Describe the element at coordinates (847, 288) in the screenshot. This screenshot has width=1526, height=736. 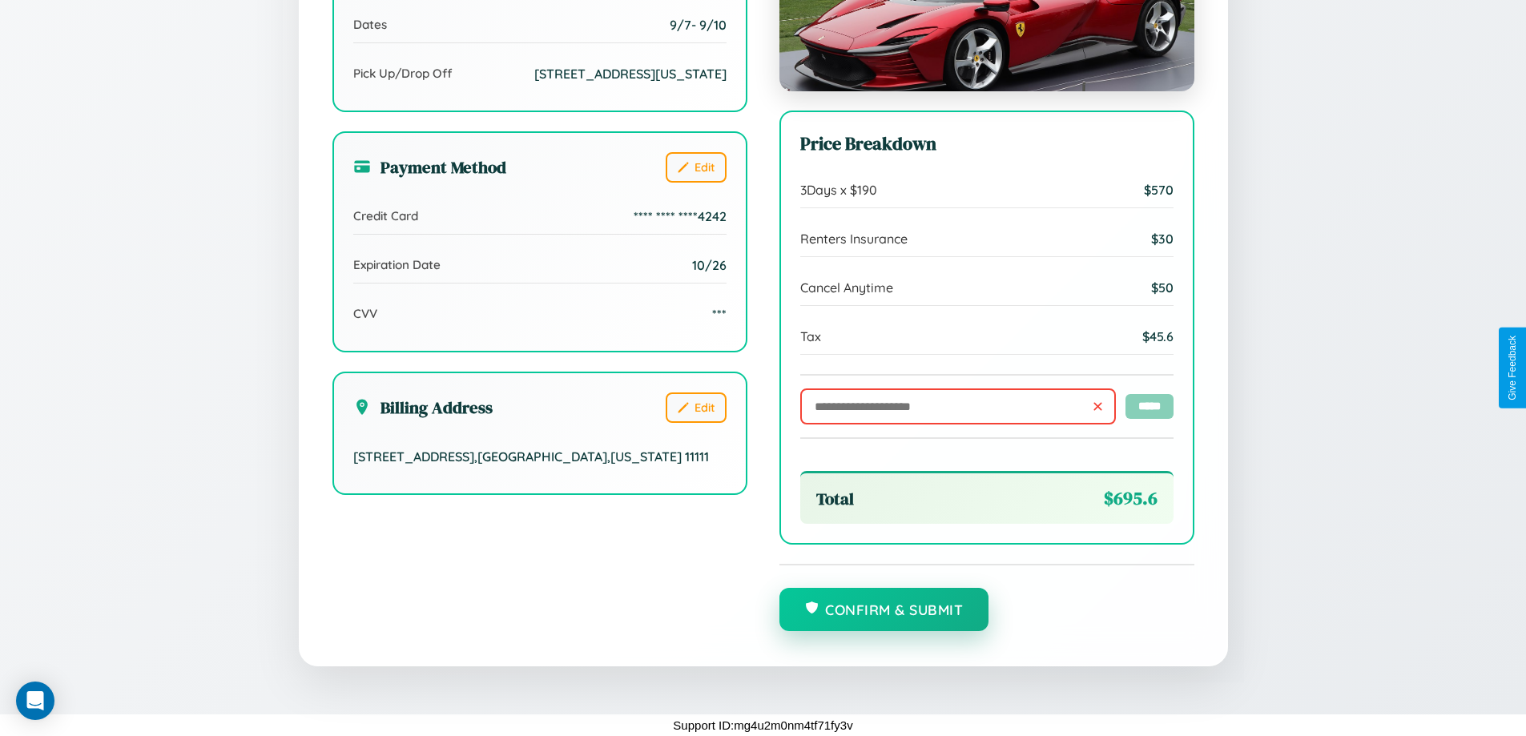
I see `span: Cancel Anytime` at that location.